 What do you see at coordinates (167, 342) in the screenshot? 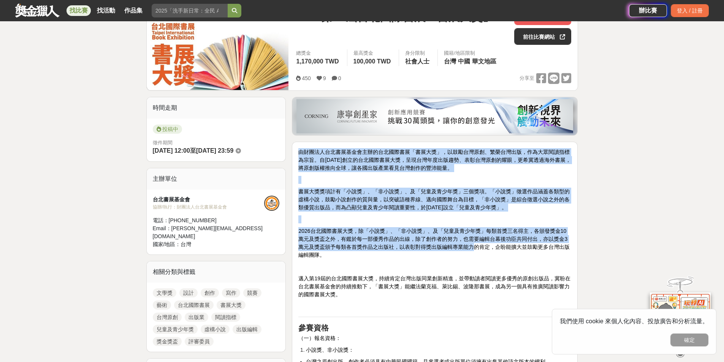
I see `a: 獎金獎盃` at bounding box center [167, 342].